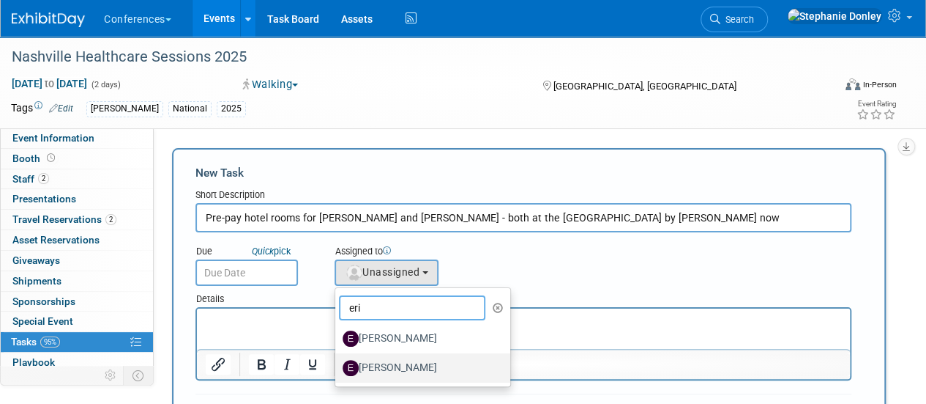 This screenshot has width=926, height=404. Describe the element at coordinates (42, 321) in the screenshot. I see `span: Special Event` at that location.